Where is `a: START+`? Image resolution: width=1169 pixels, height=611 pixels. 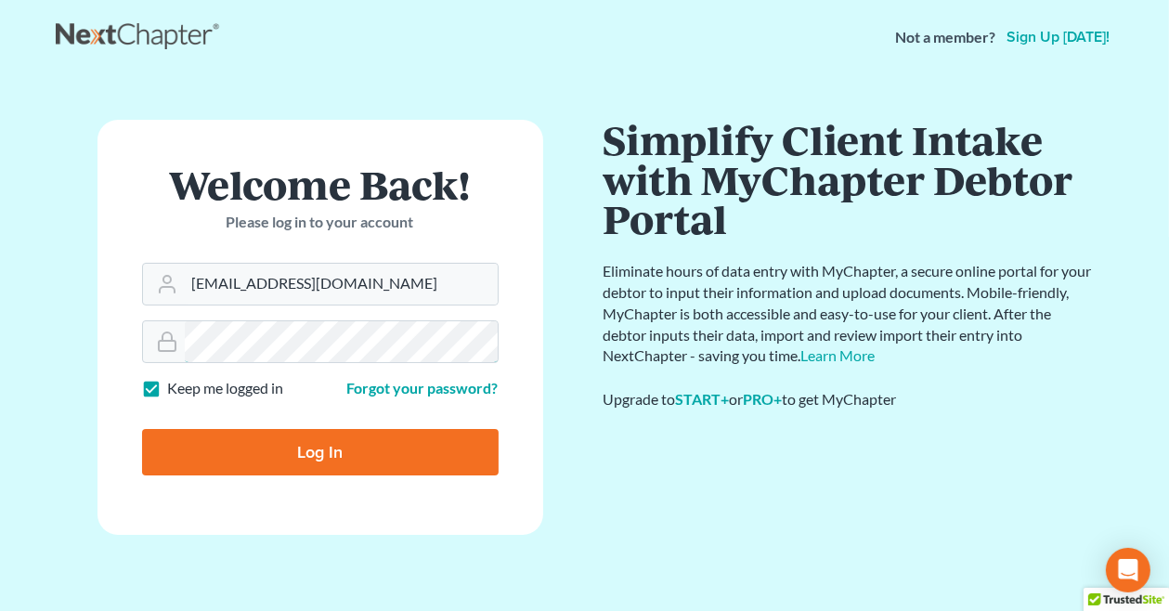
a: START+ is located at coordinates (703, 398).